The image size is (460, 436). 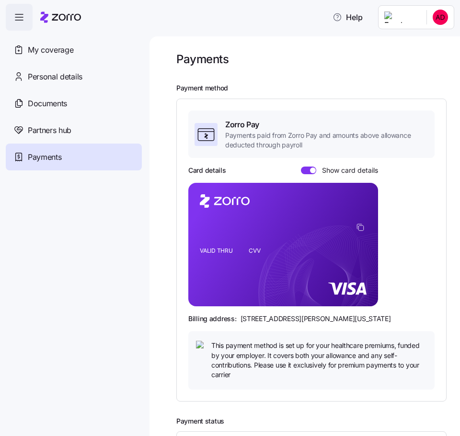 What do you see at coordinates (440, 17) in the screenshot?
I see `img: 4c04322ab541ce4d57f99184d97b2089` at bounding box center [440, 17].